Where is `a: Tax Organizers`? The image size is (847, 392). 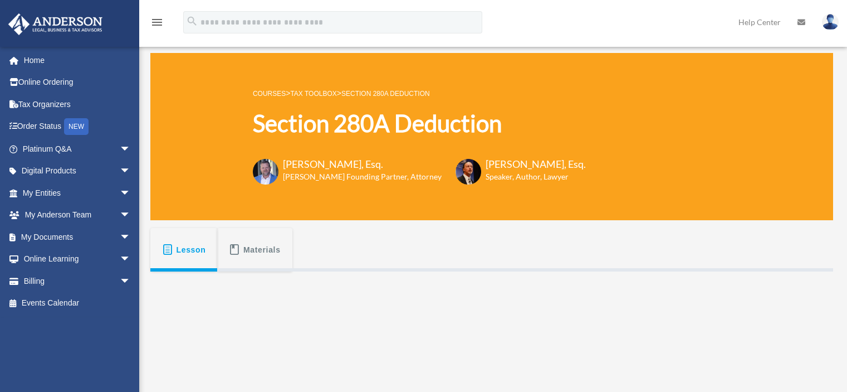 a: Tax Organizers is located at coordinates (77, 104).